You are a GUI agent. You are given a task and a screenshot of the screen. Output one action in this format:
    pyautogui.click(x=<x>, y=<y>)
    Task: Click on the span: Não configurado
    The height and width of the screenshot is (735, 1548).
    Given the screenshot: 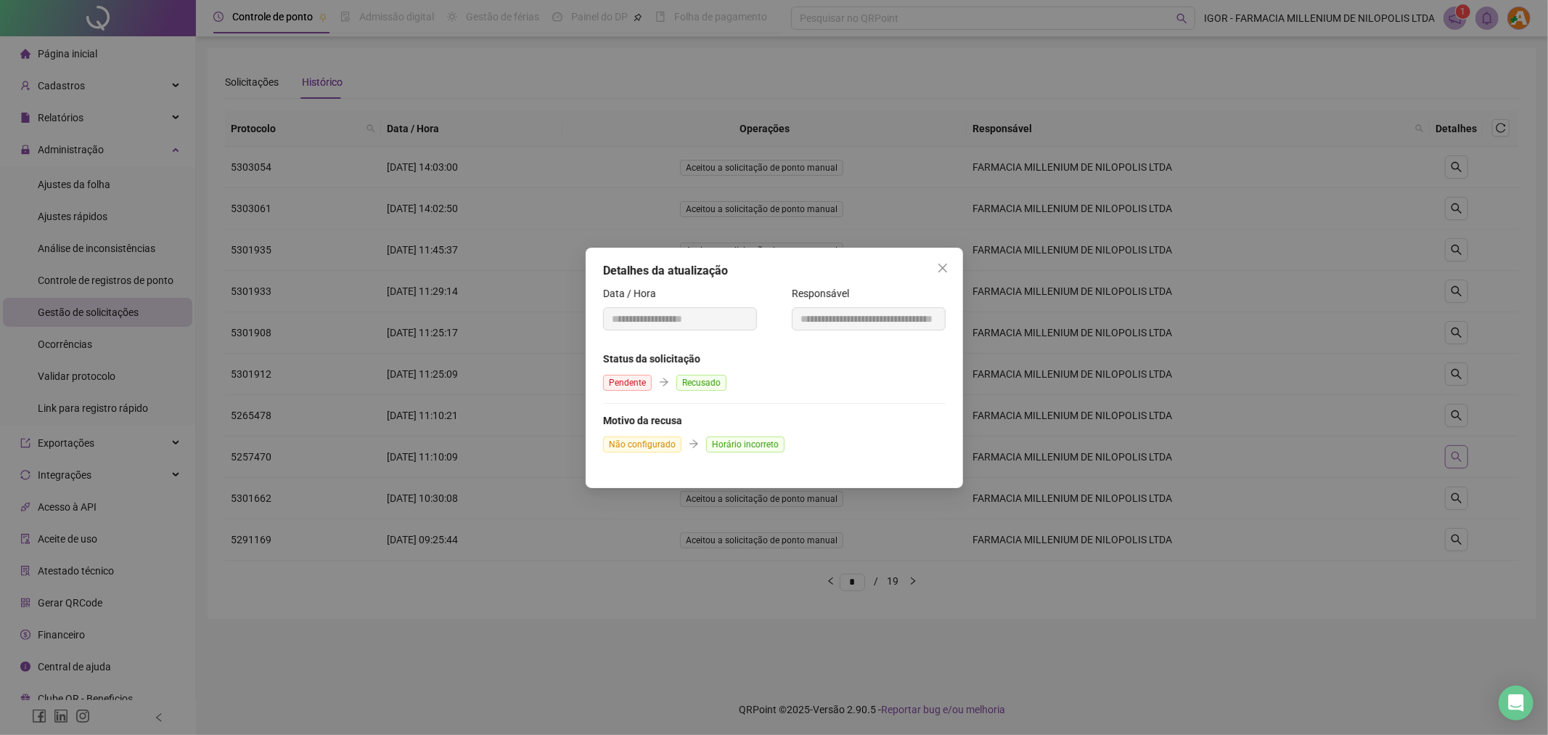 What is the action you would take?
    pyautogui.click(x=642, y=444)
    